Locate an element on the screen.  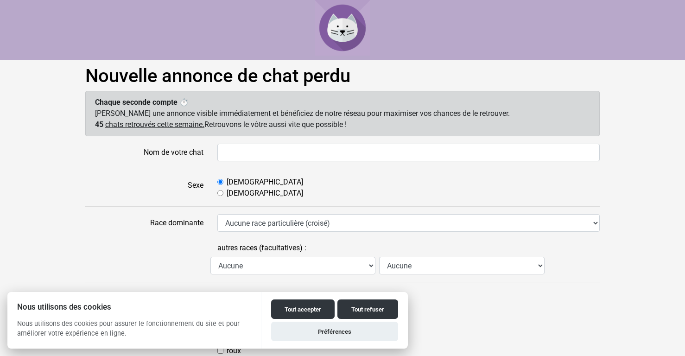
strong: Chaque seconde compte ⏱️ is located at coordinates (142, 102).